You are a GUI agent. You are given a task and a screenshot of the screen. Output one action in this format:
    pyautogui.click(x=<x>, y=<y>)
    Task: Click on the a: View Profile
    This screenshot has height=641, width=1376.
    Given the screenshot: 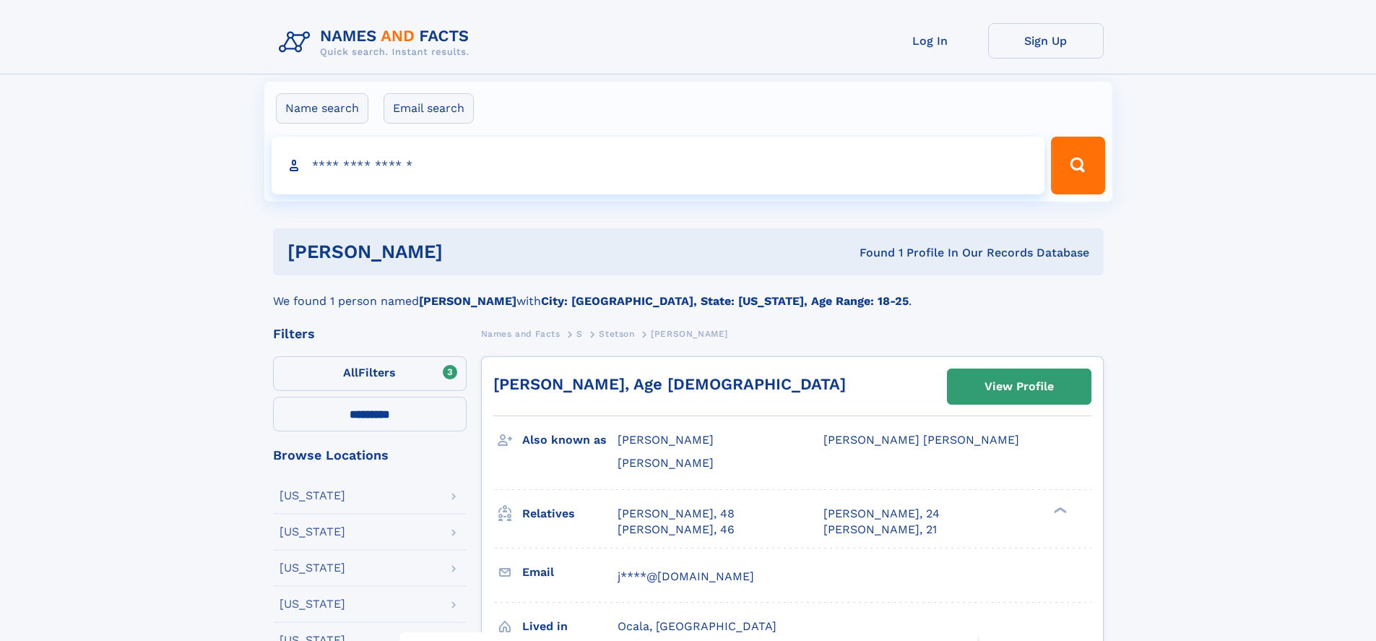 What is the action you would take?
    pyautogui.click(x=1019, y=387)
    